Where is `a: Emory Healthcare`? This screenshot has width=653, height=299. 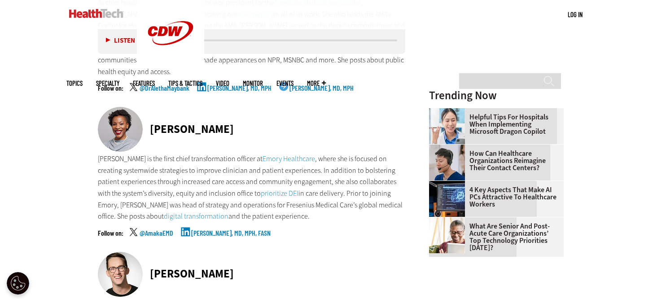
a: Emory Healthcare is located at coordinates (289, 158).